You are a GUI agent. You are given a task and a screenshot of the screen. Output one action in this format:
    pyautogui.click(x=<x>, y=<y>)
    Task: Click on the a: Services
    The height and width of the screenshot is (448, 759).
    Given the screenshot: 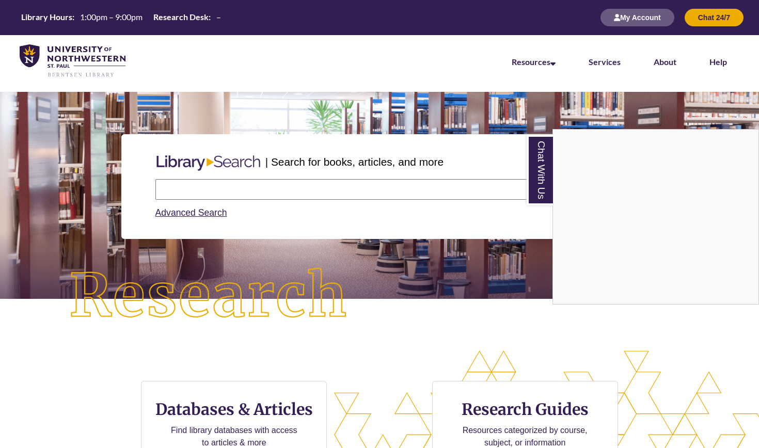 What is the action you would take?
    pyautogui.click(x=605, y=61)
    